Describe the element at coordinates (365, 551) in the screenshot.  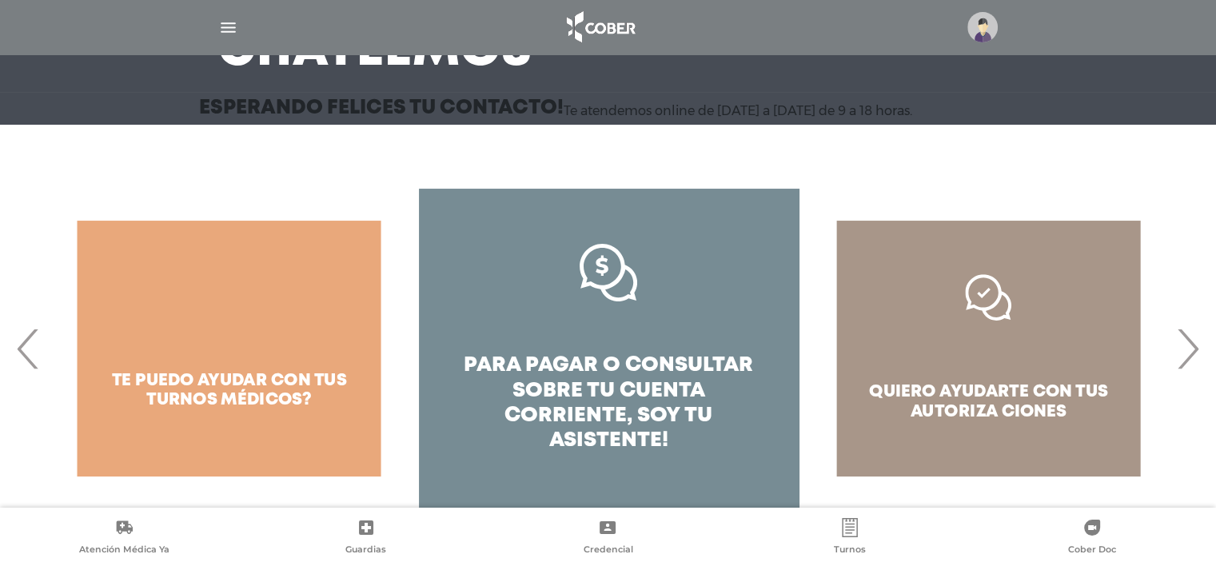
I see `span: Guardias` at that location.